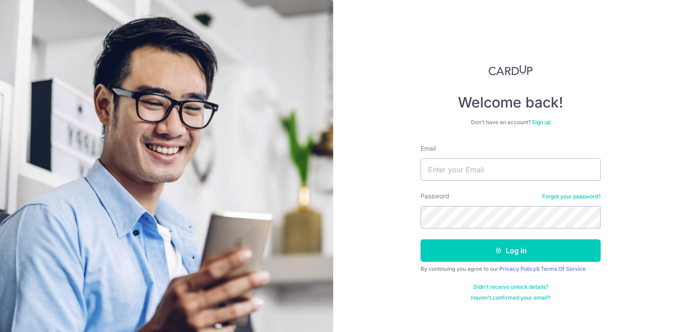 Image resolution: width=688 pixels, height=332 pixels. What do you see at coordinates (571, 197) in the screenshot?
I see `a: Forgot your password?` at bounding box center [571, 197].